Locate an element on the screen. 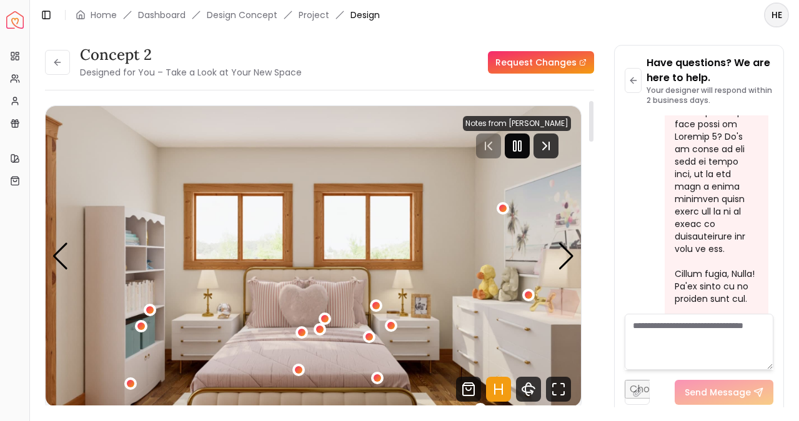 The height and width of the screenshot is (421, 799). a: Spacejoy is located at coordinates (15, 20).